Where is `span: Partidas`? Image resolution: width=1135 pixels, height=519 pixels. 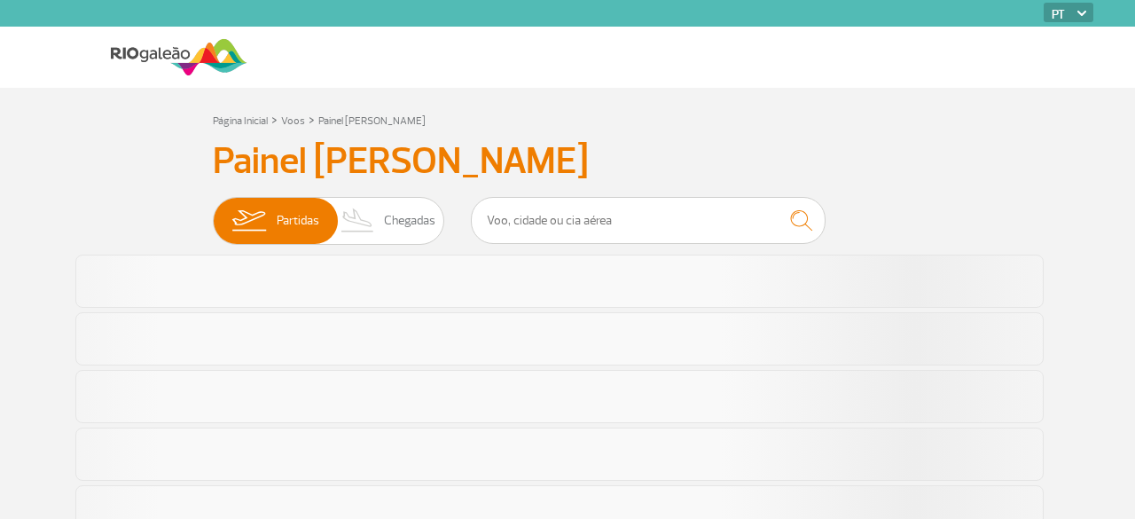 span: Partidas is located at coordinates (298, 221).